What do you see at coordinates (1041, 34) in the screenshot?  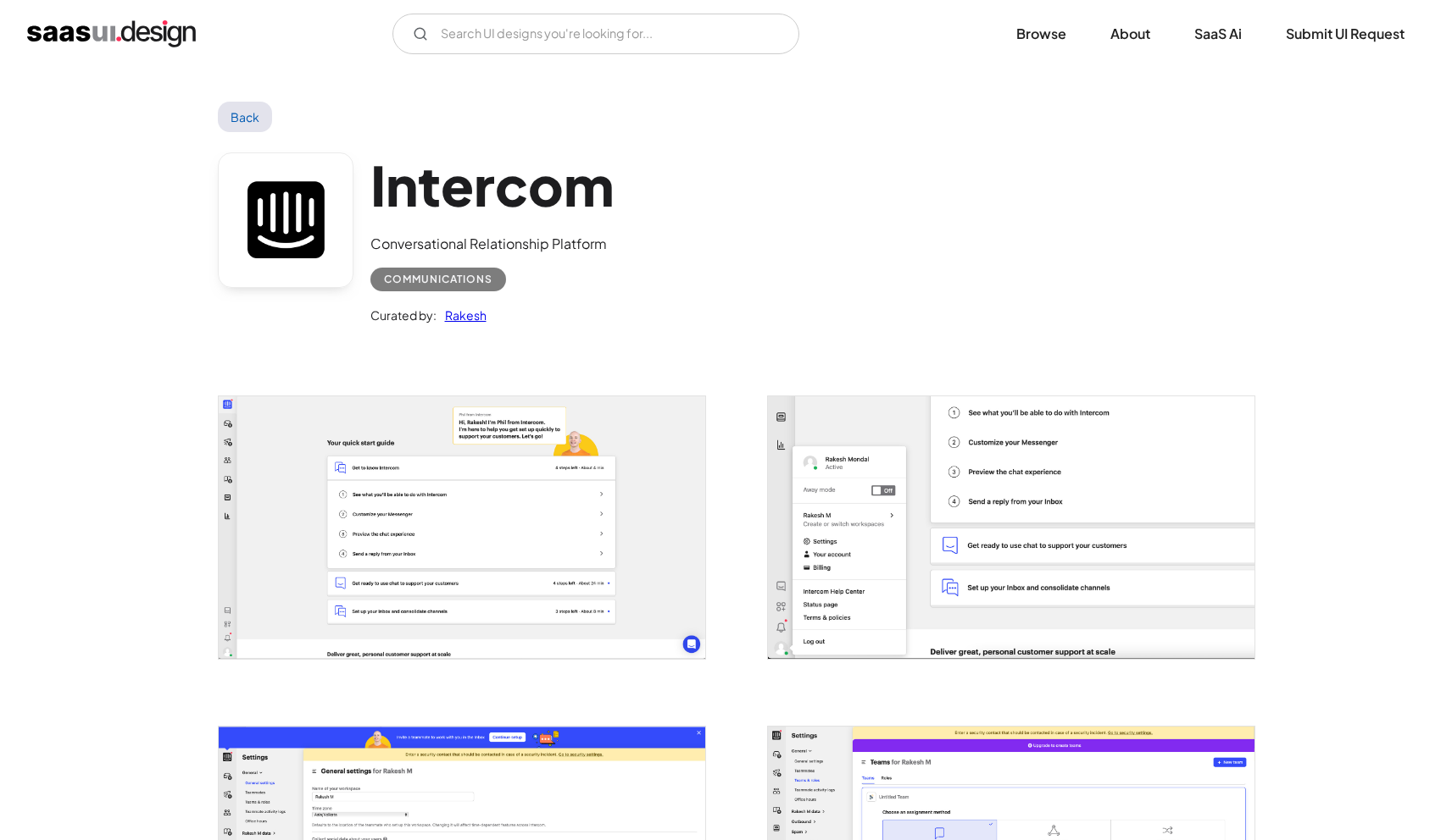 I see `a: Browse` at bounding box center [1041, 34].